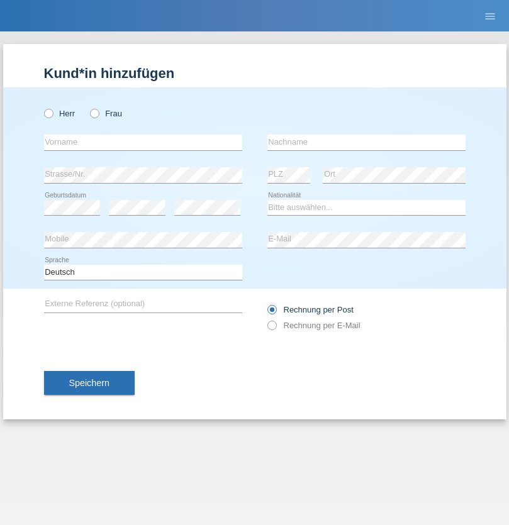  Describe the element at coordinates (314, 325) in the screenshot. I see `label: Rechnung per E-Mail` at that location.